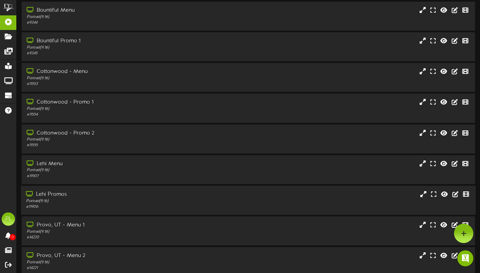  I want to click on div: Bountiful Promo 1, so click(116, 41).